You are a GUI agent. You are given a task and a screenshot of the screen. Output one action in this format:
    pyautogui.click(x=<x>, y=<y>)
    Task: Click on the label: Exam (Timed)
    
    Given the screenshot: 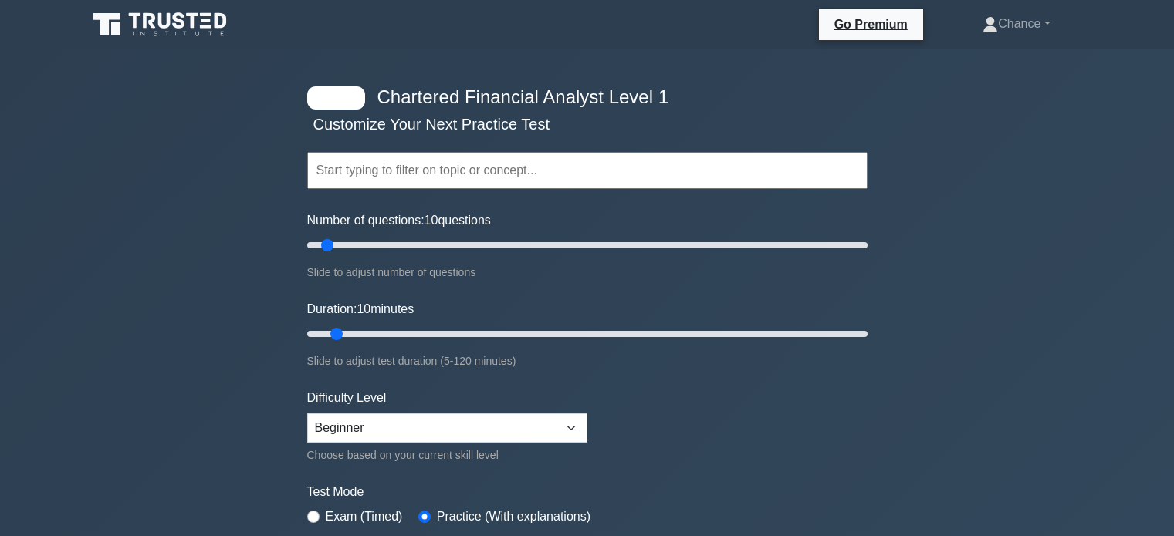 What is the action you would take?
    pyautogui.click(x=364, y=517)
    